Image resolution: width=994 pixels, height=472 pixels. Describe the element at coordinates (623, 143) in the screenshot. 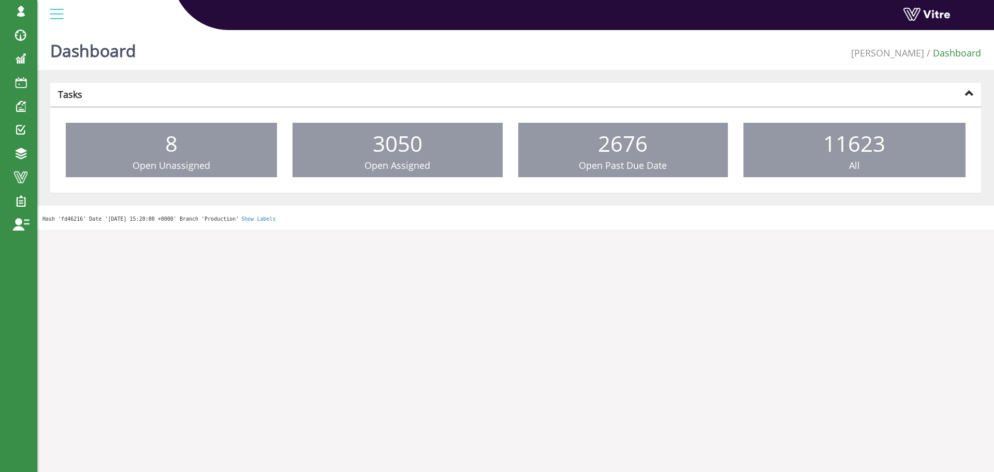

I see `span: 2676` at that location.